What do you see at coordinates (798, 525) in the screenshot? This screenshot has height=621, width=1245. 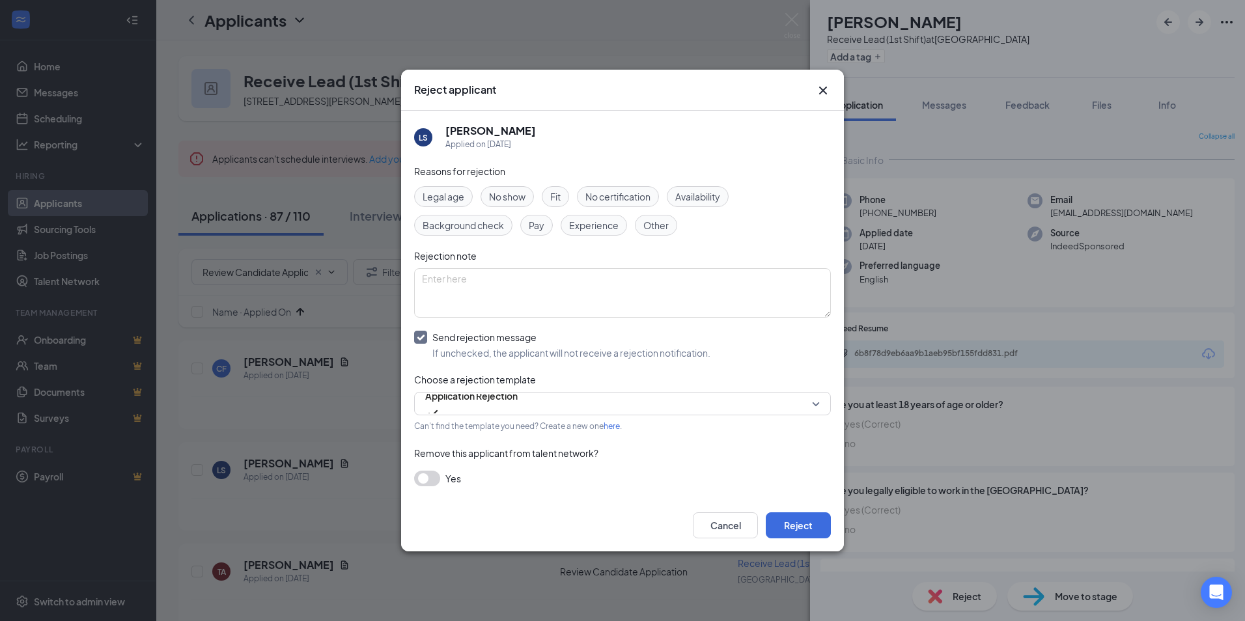 I see `button: Reject` at bounding box center [798, 525].